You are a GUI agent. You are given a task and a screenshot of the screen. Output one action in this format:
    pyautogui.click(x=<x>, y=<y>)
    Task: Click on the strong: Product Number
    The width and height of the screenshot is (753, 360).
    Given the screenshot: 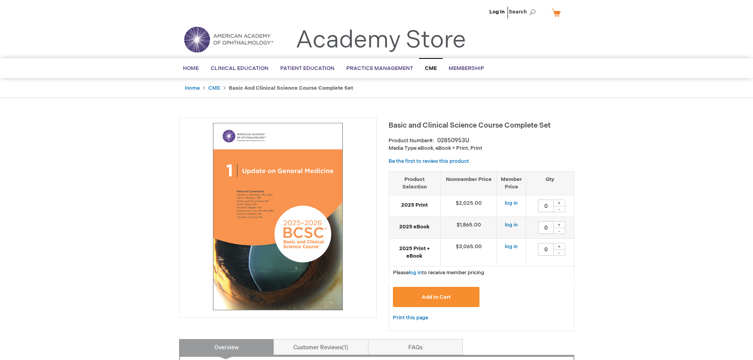 What is the action you would take?
    pyautogui.click(x=411, y=141)
    